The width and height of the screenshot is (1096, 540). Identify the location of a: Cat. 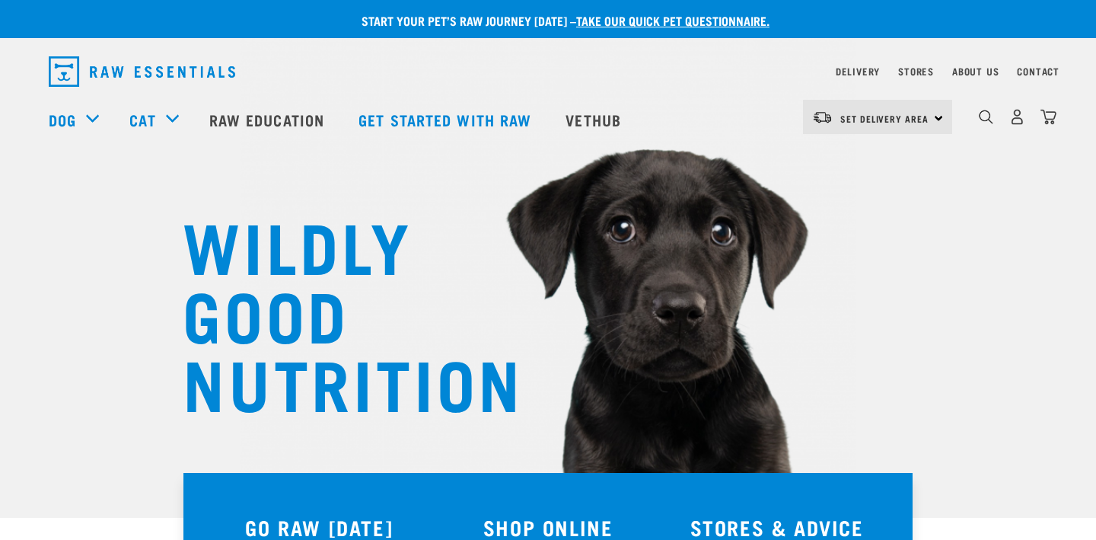
(142, 119).